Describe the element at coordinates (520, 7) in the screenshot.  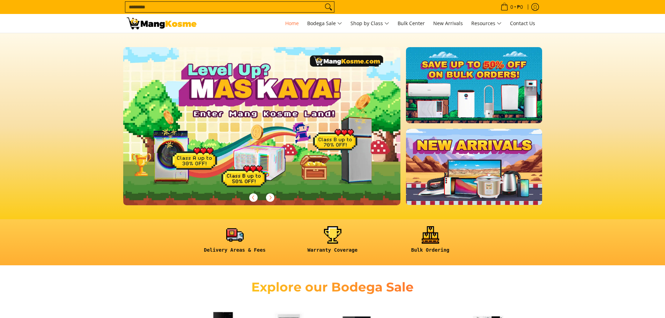
I see `span: ₱0` at that location.